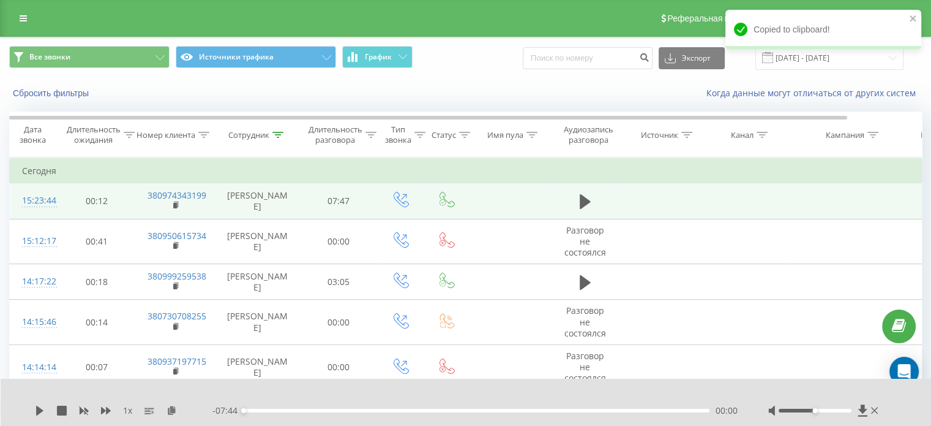  What do you see at coordinates (378, 57) in the screenshot?
I see `span: График` at bounding box center [378, 57].